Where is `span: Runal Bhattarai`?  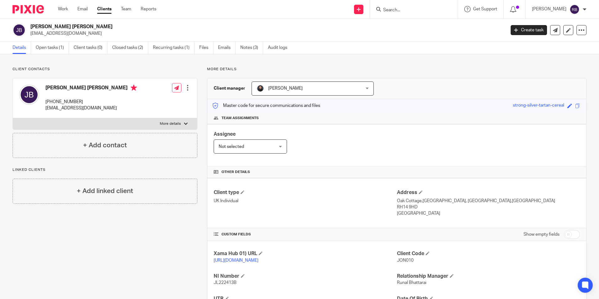 span: Runal Bhattarai is located at coordinates (412, 283).